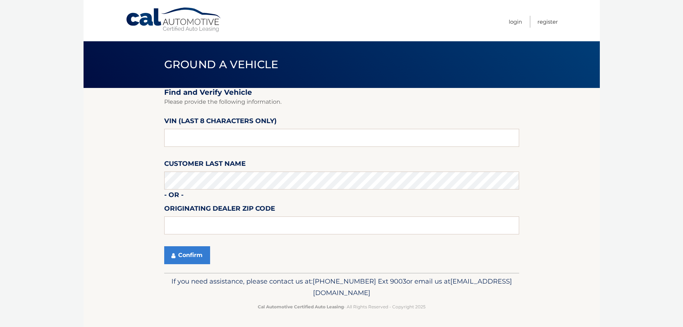 Image resolution: width=683 pixels, height=327 pixels. I want to click on a: Cal Automotive, so click(174, 20).